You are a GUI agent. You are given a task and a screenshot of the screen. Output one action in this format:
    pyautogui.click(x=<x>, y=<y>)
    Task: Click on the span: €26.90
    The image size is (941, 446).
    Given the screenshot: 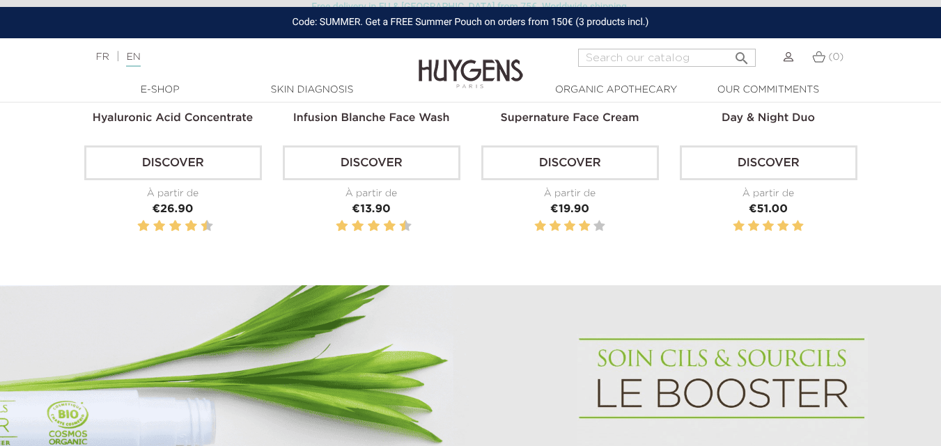 What is the action you would take?
    pyautogui.click(x=173, y=210)
    